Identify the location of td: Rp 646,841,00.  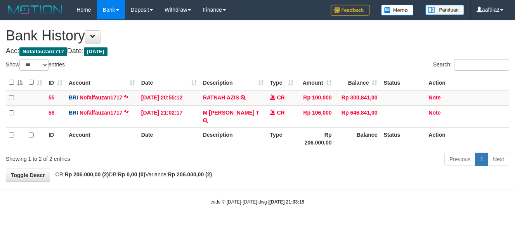
(358, 116).